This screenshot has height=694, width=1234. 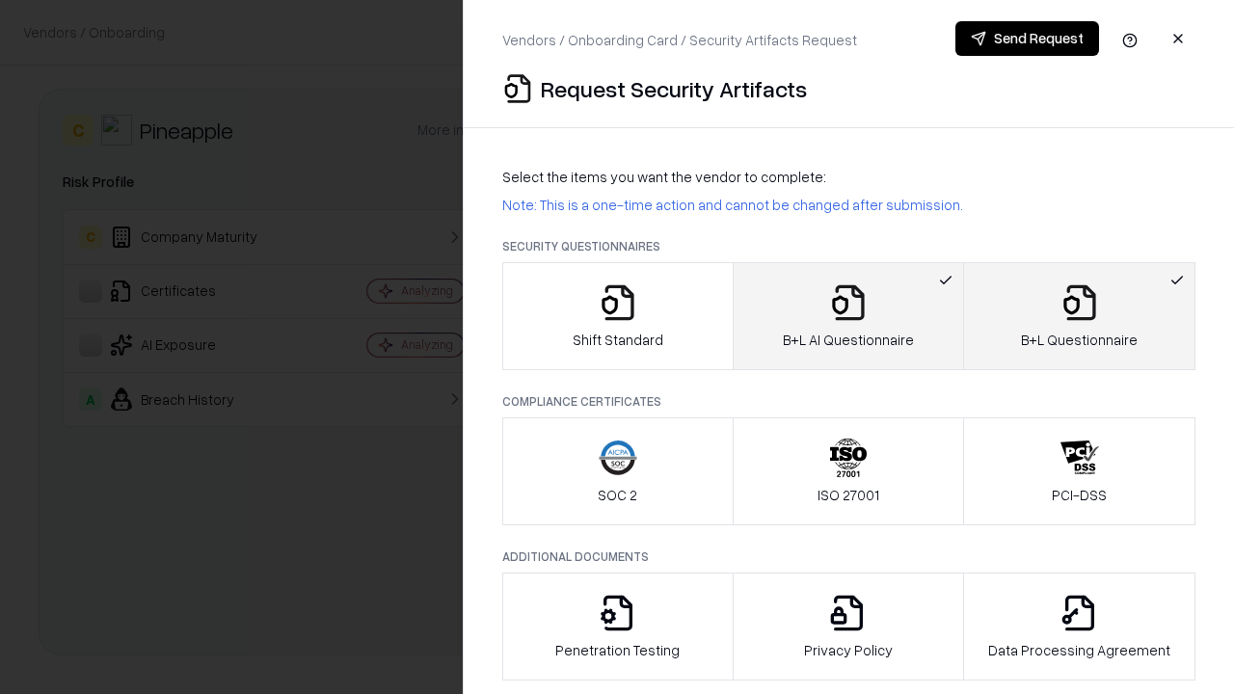 I want to click on button: PCI-DSS, so click(x=1079, y=472).